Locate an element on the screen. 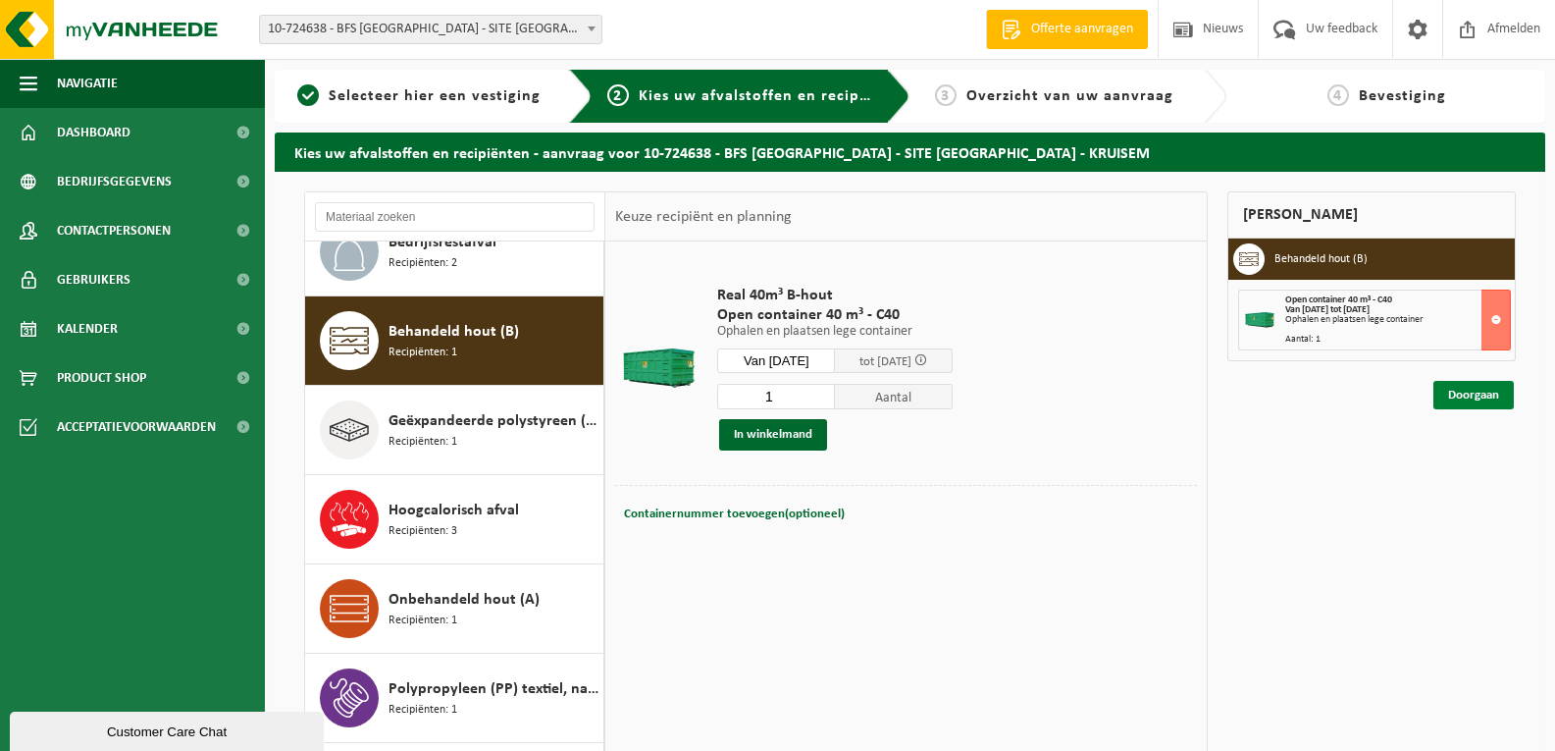  span: 4 is located at coordinates (1338, 95).